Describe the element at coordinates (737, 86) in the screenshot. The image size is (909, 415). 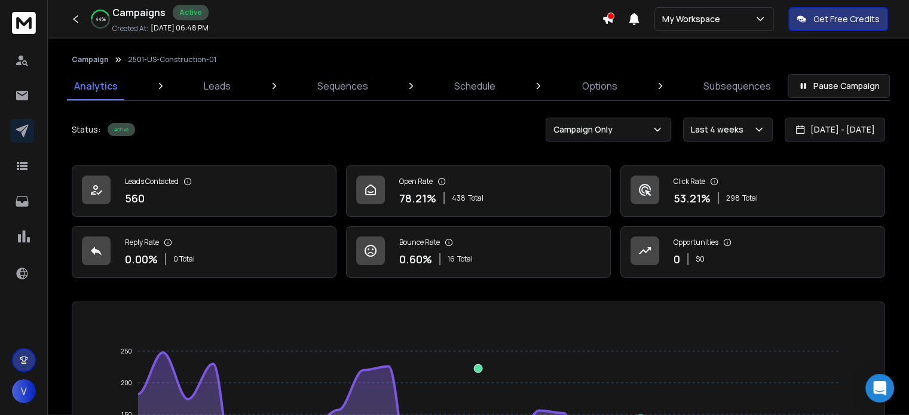
I see `p: Subsequences` at that location.